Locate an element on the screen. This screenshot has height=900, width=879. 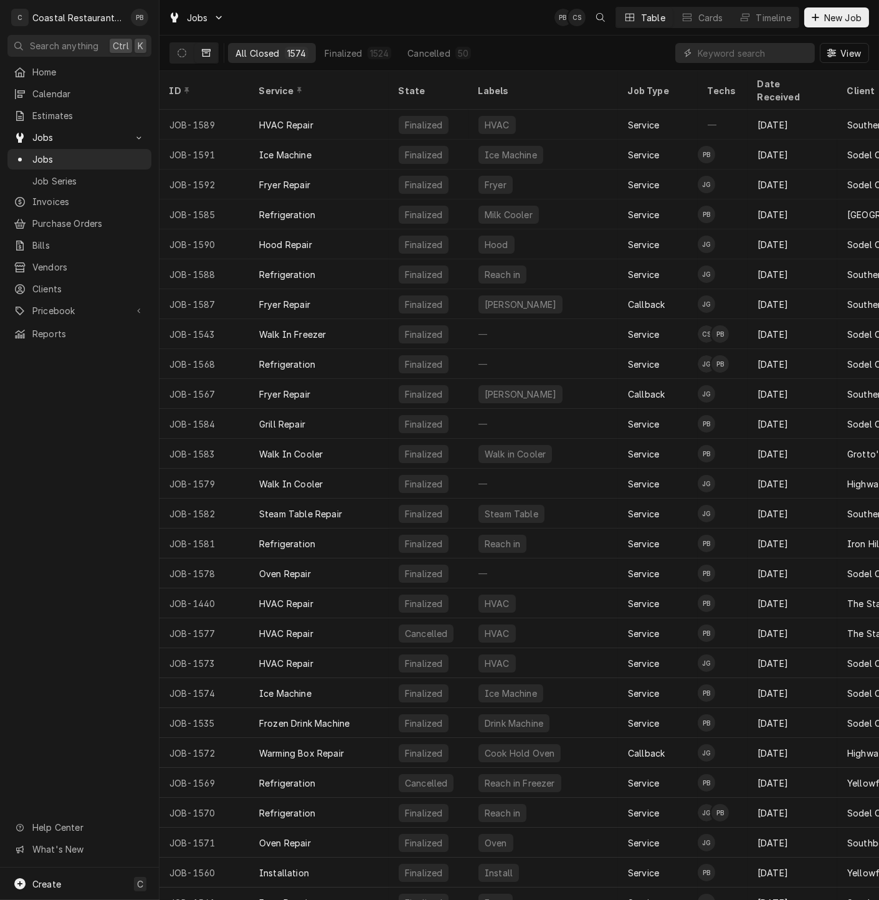
span: New Job is located at coordinates (843, 17).